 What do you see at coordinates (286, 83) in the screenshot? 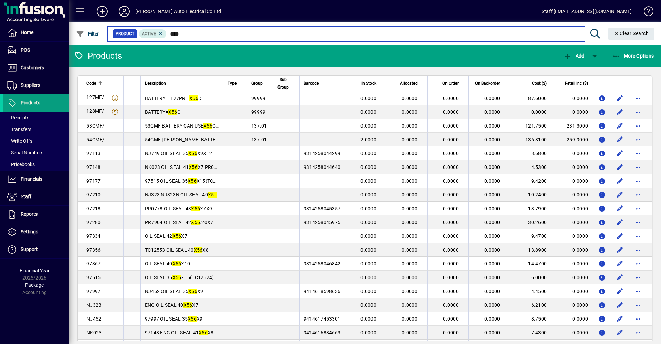
I see `div: Sub Group` at bounding box center [286, 83].